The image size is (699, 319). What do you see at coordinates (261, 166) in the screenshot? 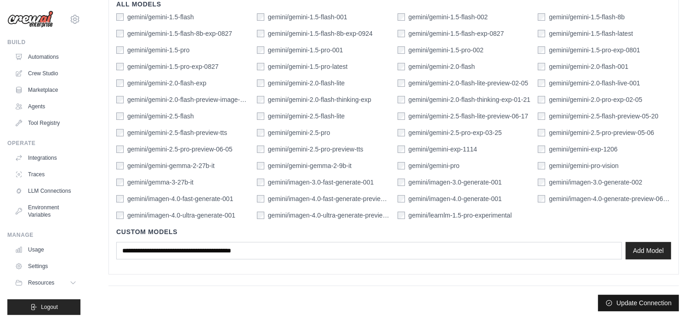
I see `input: gemini/gemini-gemma-2-9b-it` at bounding box center [261, 166].